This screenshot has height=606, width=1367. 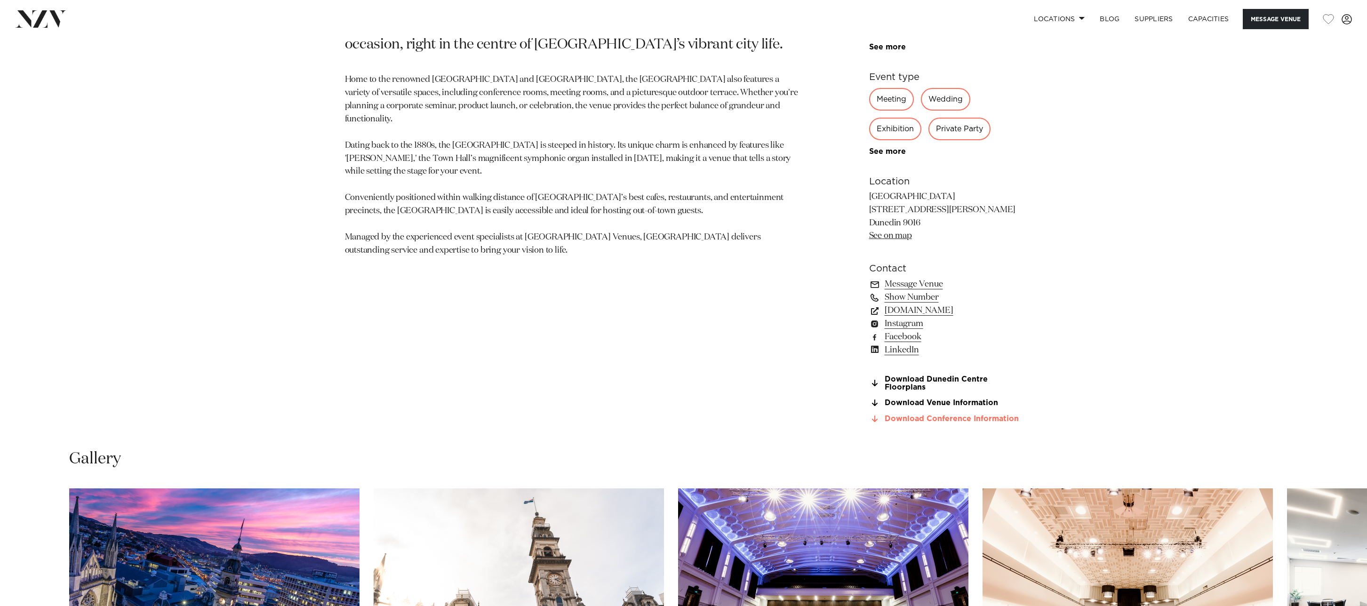 What do you see at coordinates (1275, 19) in the screenshot?
I see `button: Message Venue` at bounding box center [1275, 19].